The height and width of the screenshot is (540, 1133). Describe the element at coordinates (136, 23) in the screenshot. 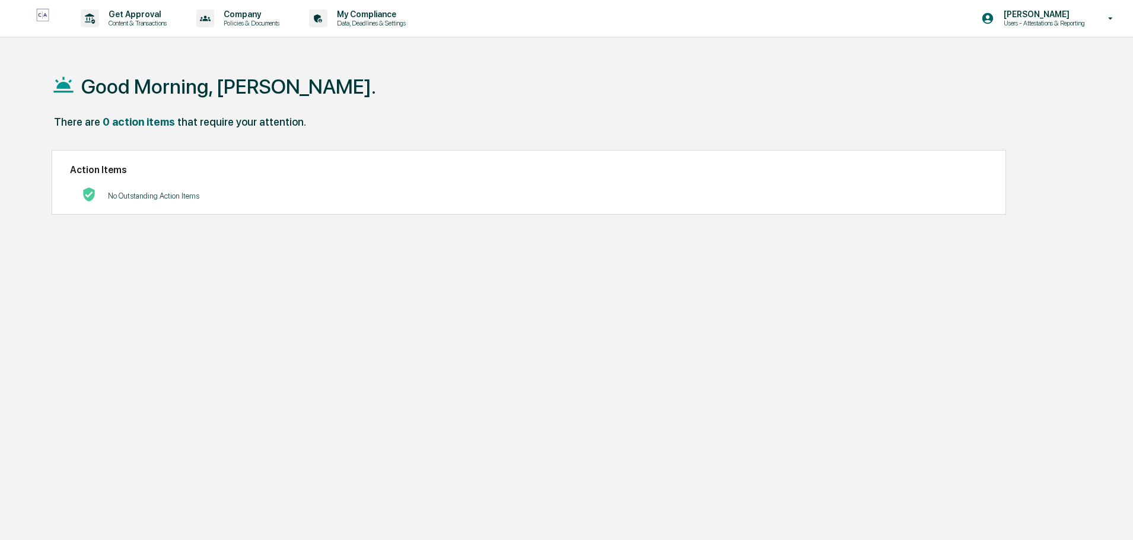

I see `p: Content & Transactions` at that location.